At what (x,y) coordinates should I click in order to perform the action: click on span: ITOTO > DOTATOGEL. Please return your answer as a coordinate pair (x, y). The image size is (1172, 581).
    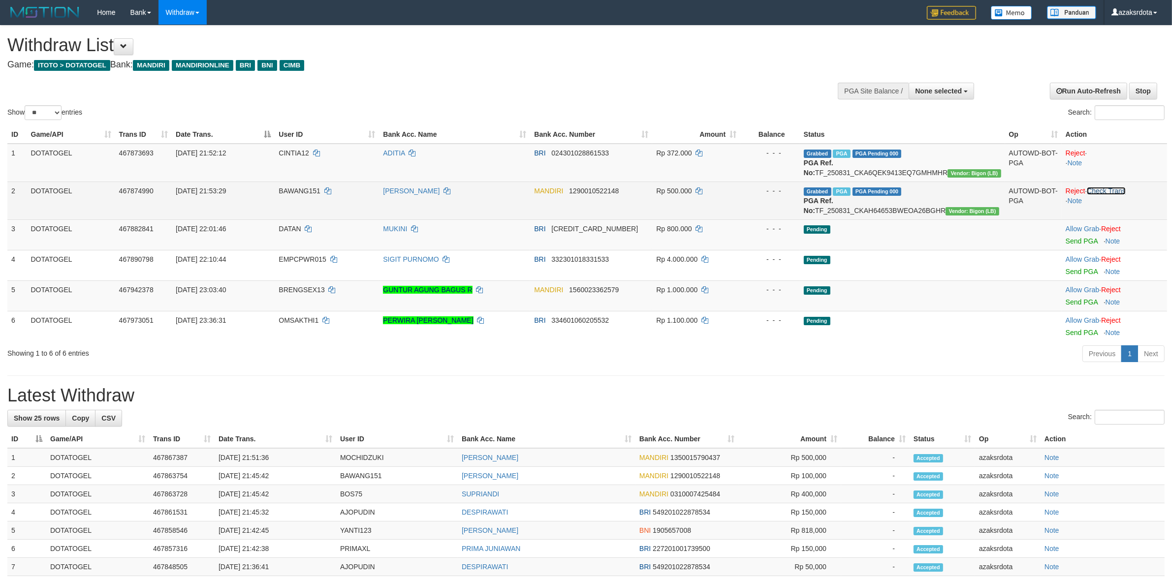
    Looking at the image, I should click on (72, 65).